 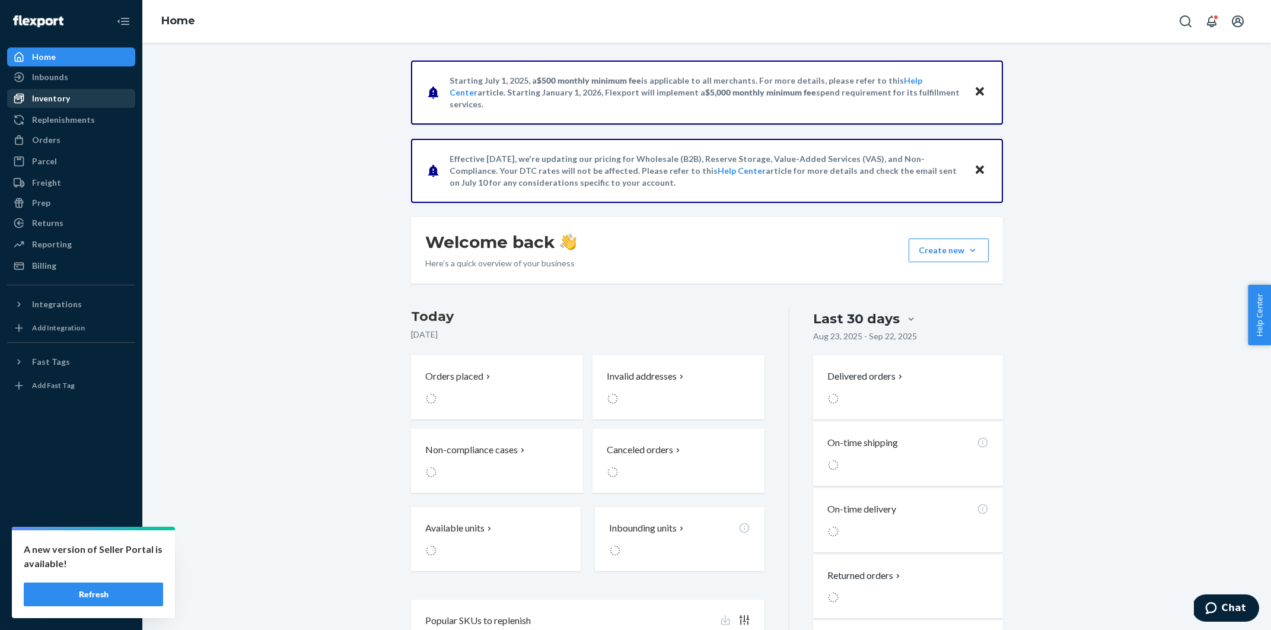 What do you see at coordinates (865, 336) in the screenshot?
I see `p: Aug 23, 2025 - Sep 22, 2025` at bounding box center [865, 336].